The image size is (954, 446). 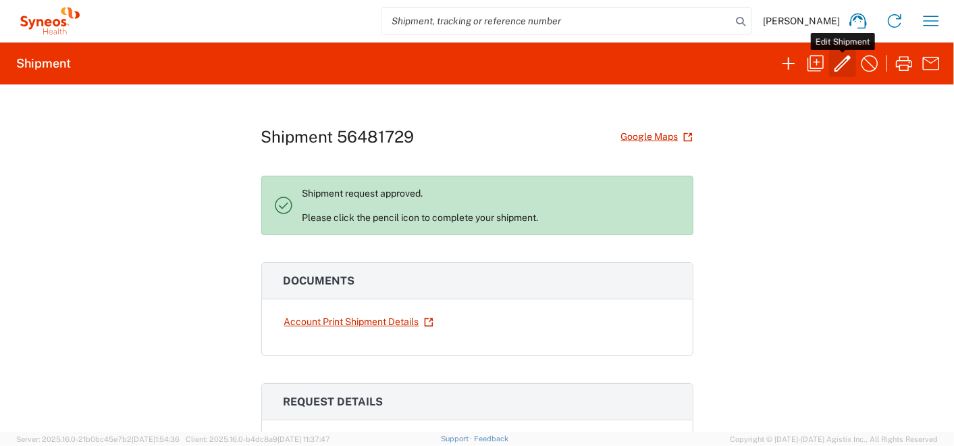 What do you see at coordinates (338, 136) in the screenshot?
I see `h1: Shipment 56481729` at bounding box center [338, 136].